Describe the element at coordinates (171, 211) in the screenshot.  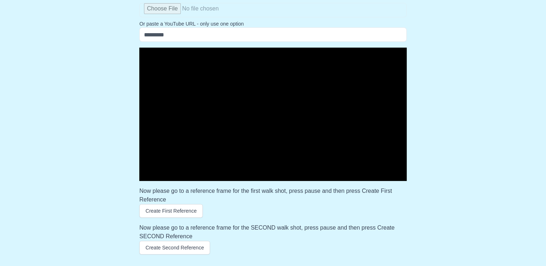
I see `button: Create First Reference` at that location.